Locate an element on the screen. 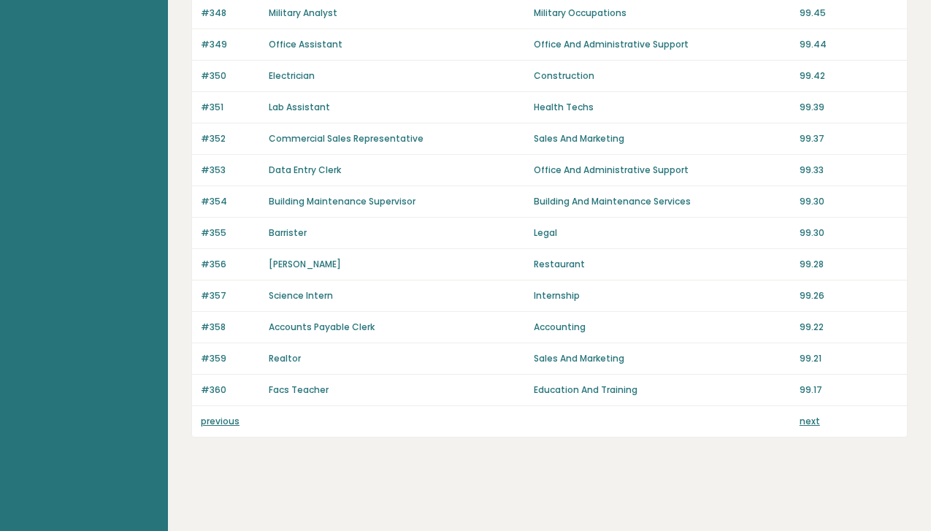  p: 99.22 is located at coordinates (849, 327).